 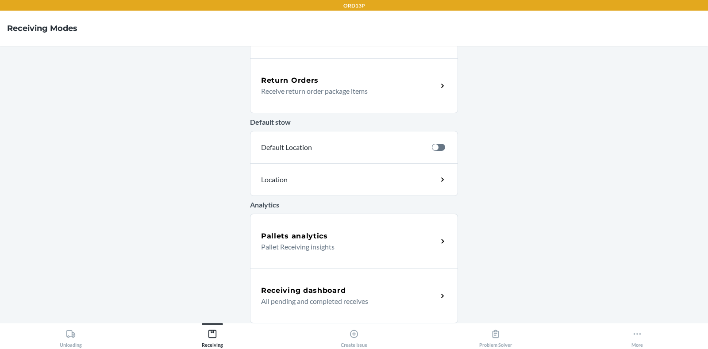 I want to click on p: Default stow, so click(x=354, y=122).